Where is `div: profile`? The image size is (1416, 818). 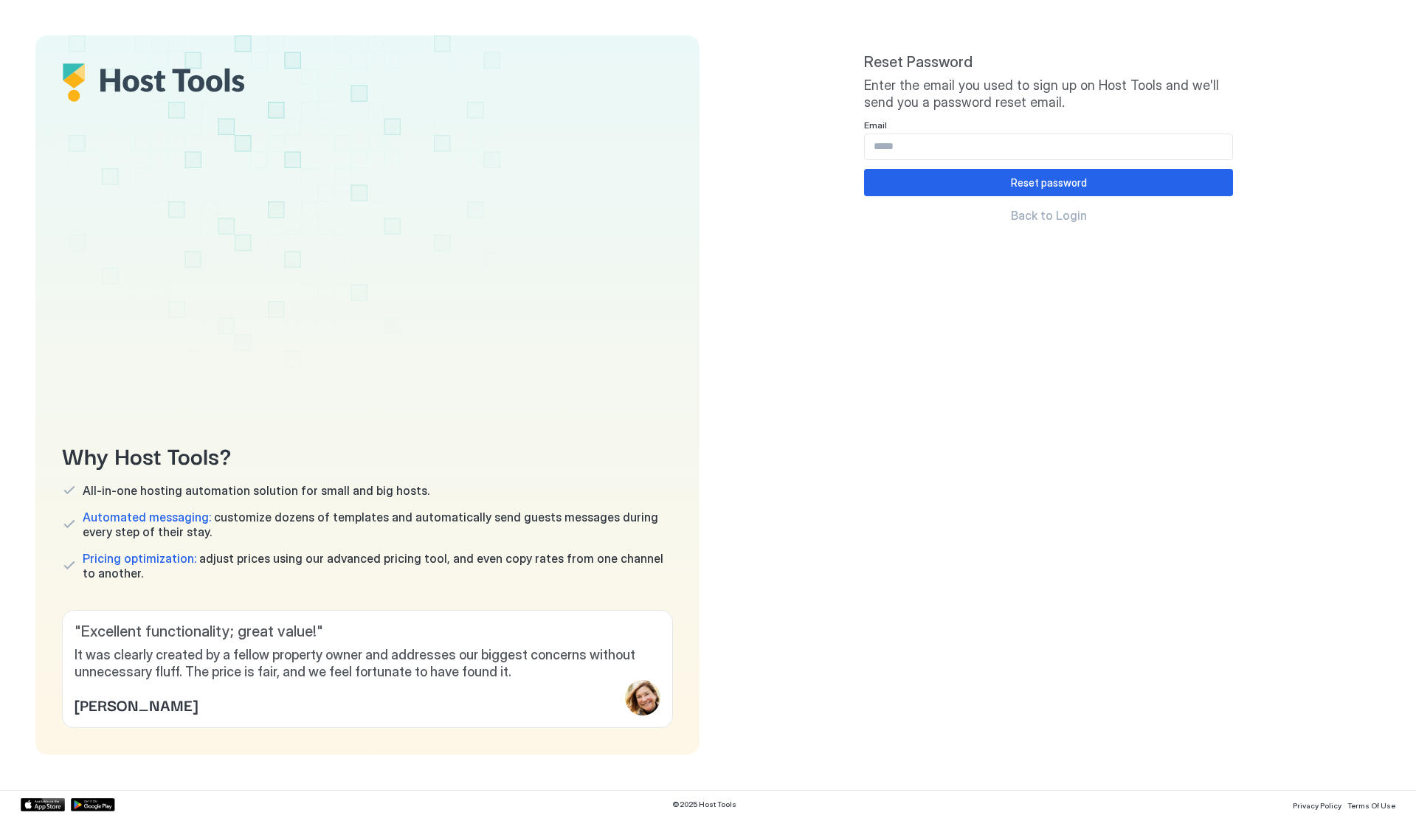 div: profile is located at coordinates (643, 698).